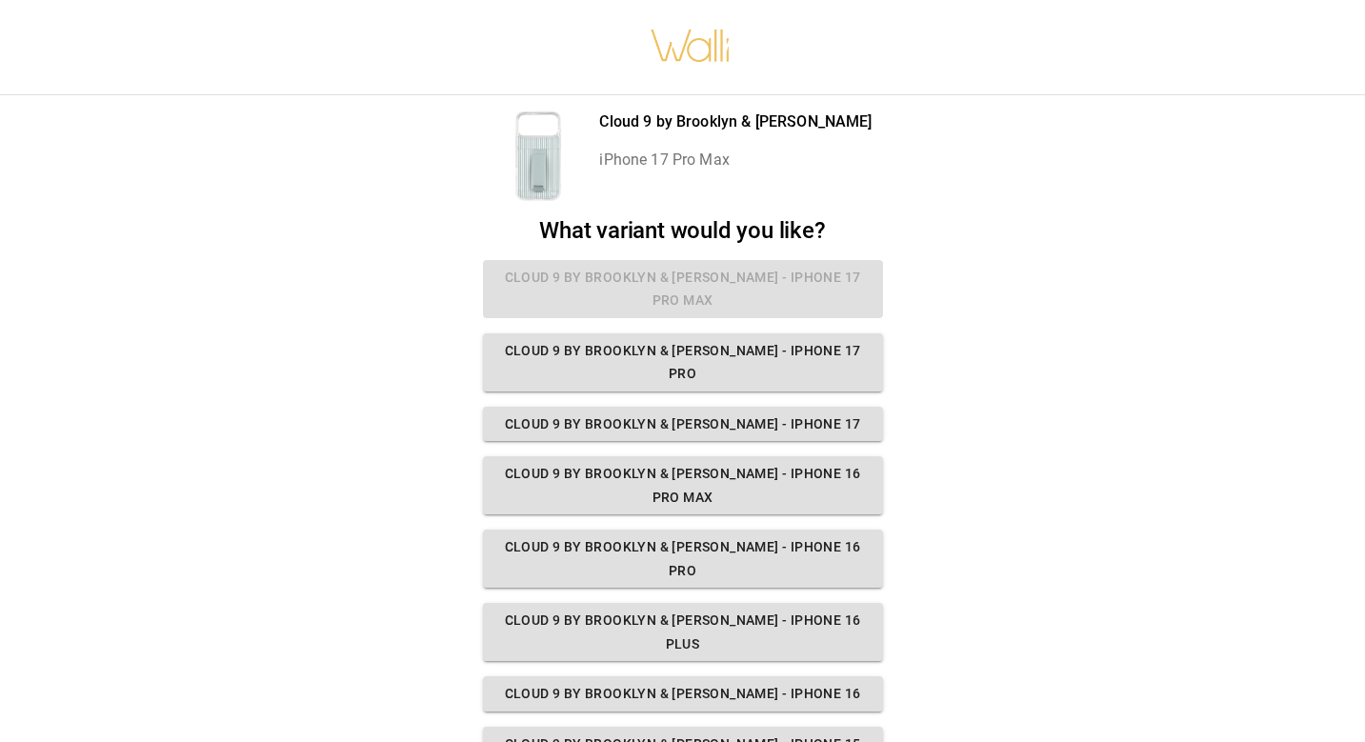 This screenshot has height=742, width=1365. Describe the element at coordinates (683, 230) in the screenshot. I see `h2: What variant would you like?` at that location.